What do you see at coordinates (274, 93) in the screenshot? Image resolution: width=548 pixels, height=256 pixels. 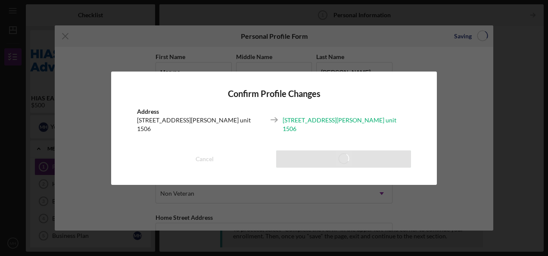 I see `h4: Confirm Profile Changes` at bounding box center [274, 93].